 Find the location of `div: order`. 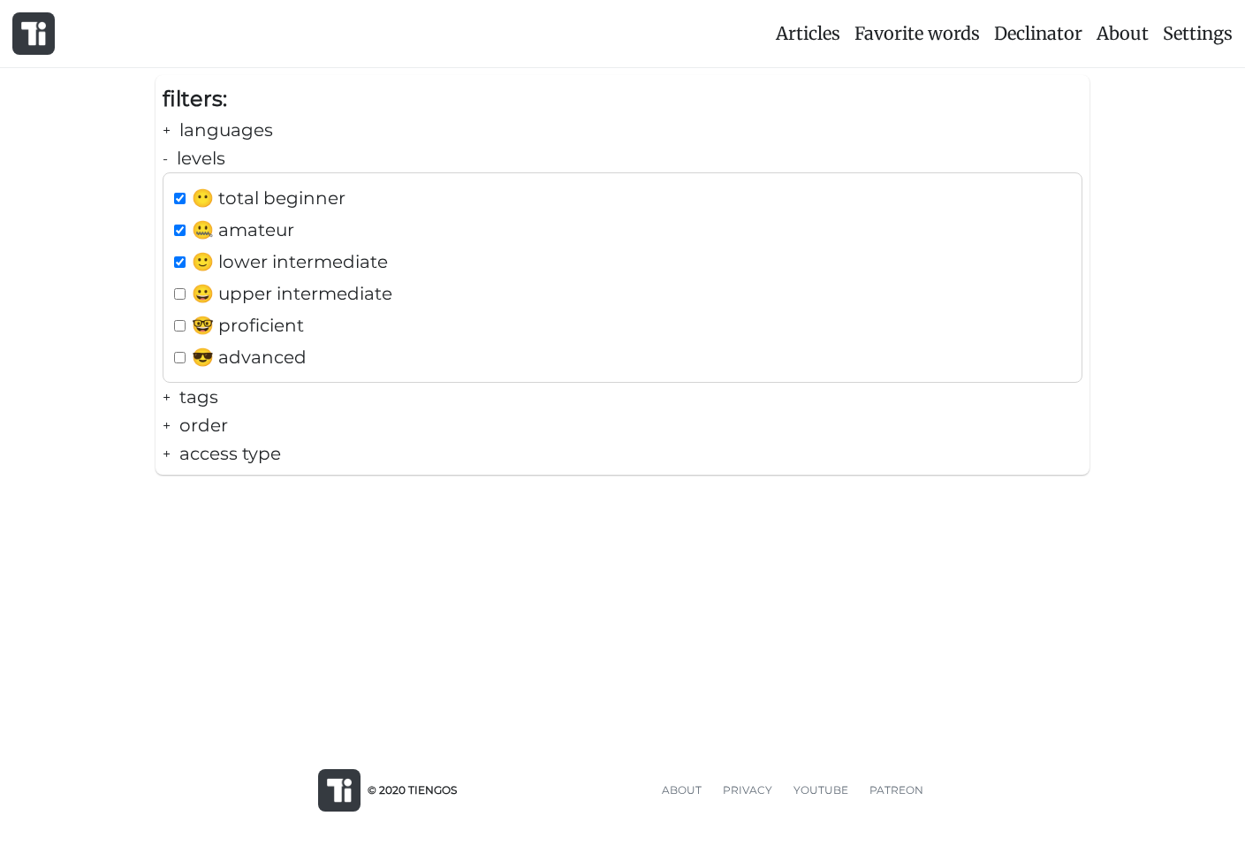

div: order is located at coordinates (622, 425).